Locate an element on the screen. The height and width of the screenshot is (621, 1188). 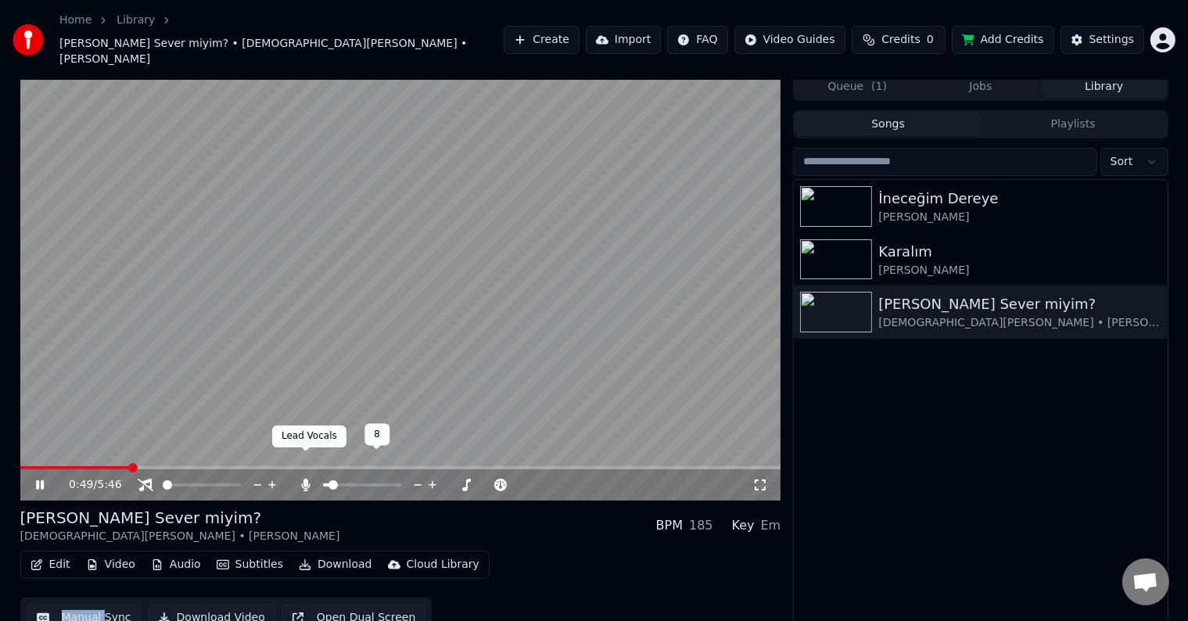
div: Settings is located at coordinates (1111, 40).